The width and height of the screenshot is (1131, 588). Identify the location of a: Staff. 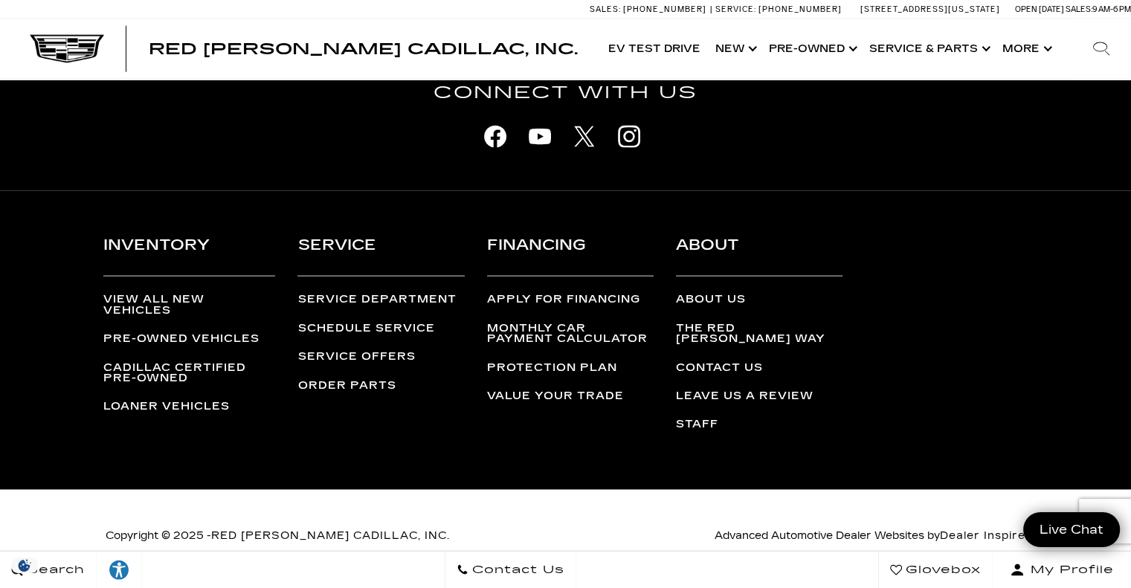
(697, 424).